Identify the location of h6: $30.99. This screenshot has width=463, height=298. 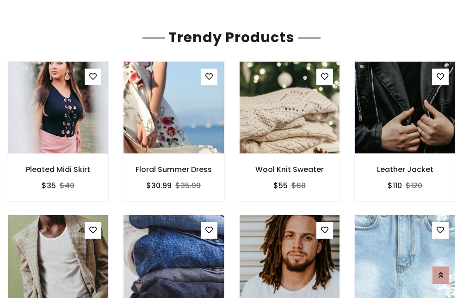
(159, 185).